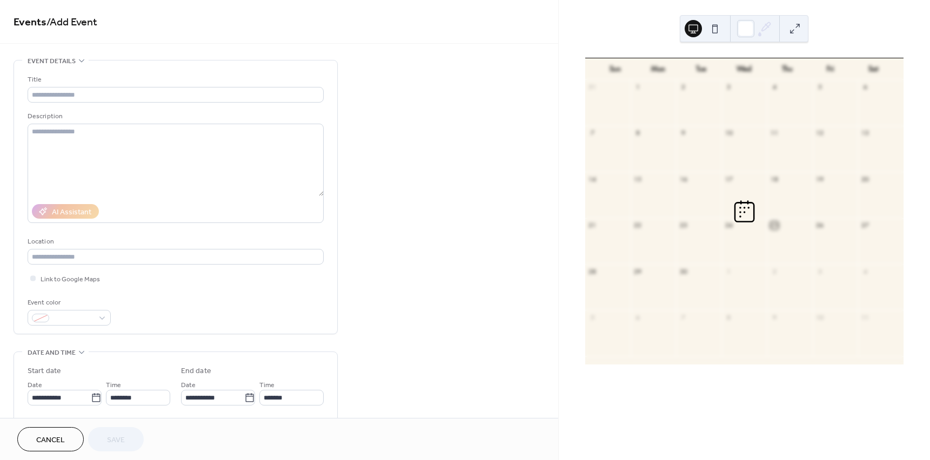 The height and width of the screenshot is (460, 930). I want to click on div: 29, so click(638, 271).